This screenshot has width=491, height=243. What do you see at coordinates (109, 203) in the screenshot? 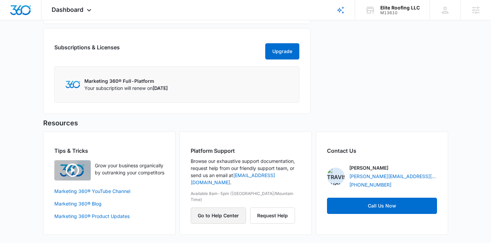
I see `a: Marketing 360® Blog` at bounding box center [109, 203].